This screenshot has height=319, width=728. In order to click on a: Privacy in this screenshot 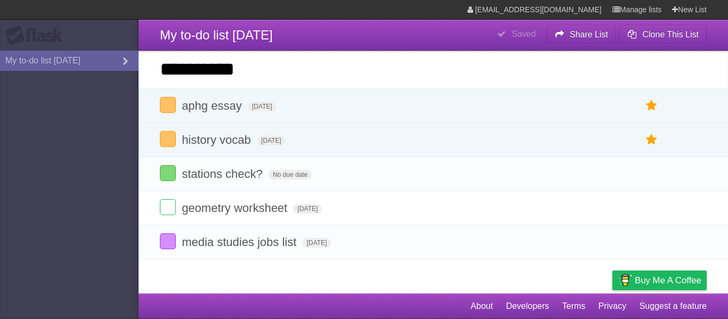, I will do `click(613, 307)`.